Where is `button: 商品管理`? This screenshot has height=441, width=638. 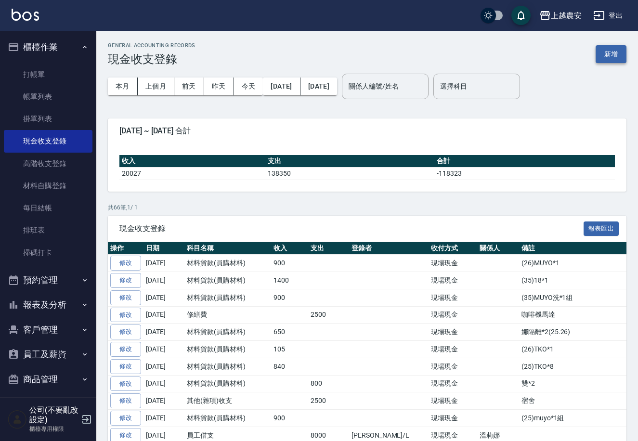
button: 商品管理 is located at coordinates (48, 379).